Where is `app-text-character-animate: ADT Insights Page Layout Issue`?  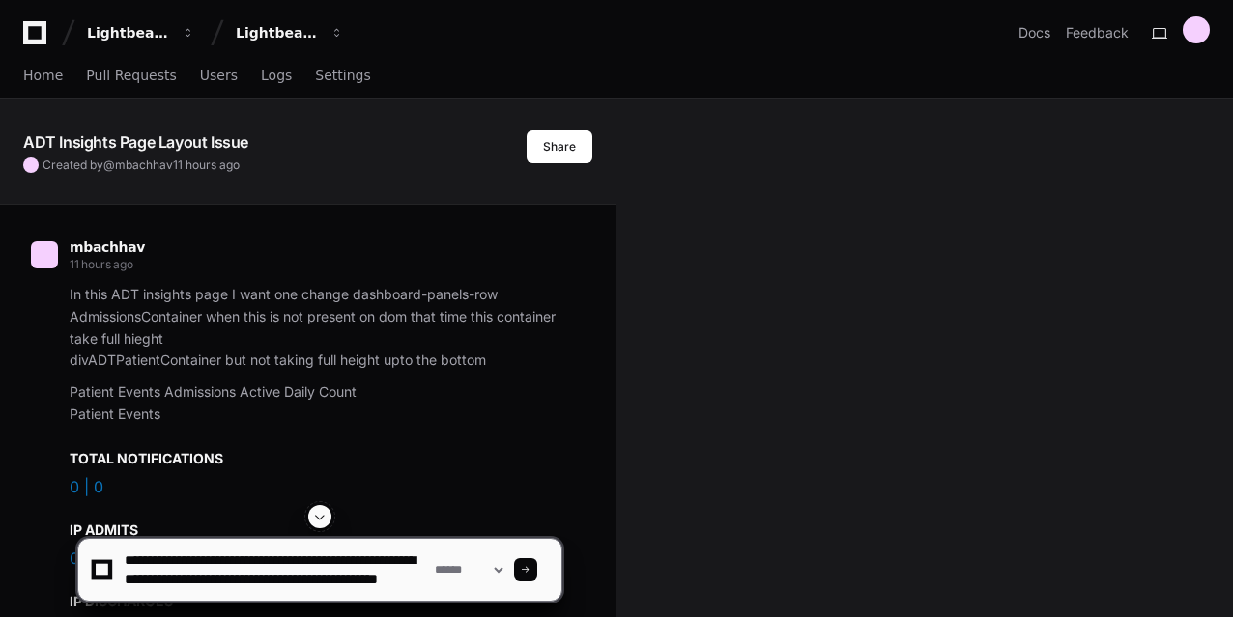 app-text-character-animate: ADT Insights Page Layout Issue is located at coordinates (135, 142).